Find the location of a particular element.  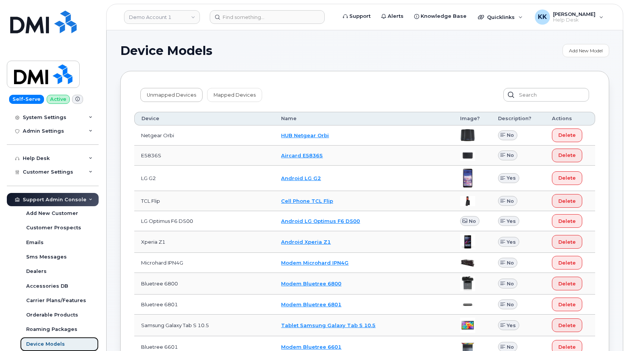

td: Xperia Z1 is located at coordinates (204, 242).